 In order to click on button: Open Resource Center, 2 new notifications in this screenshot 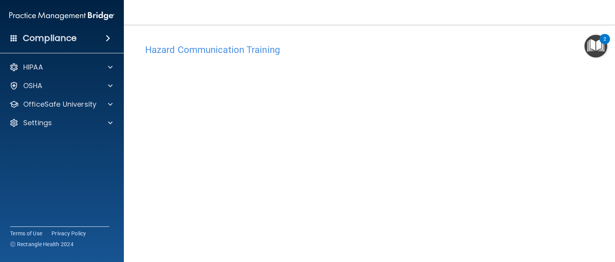, I will do `click(596, 46)`.